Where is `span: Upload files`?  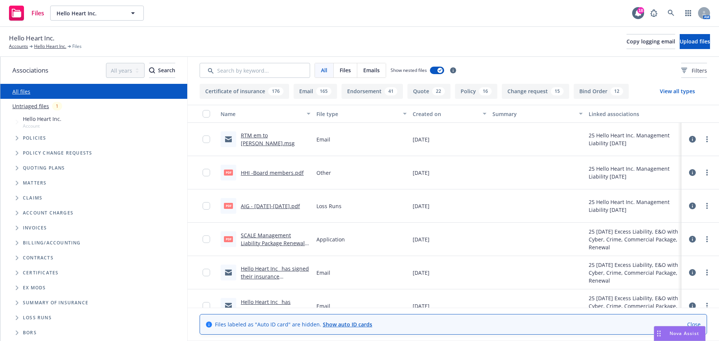
span: Upload files is located at coordinates (695, 41).